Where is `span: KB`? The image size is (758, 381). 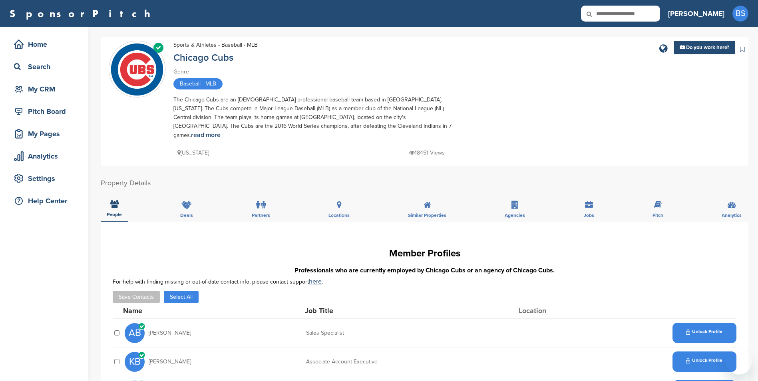
span: KB is located at coordinates (135, 362).